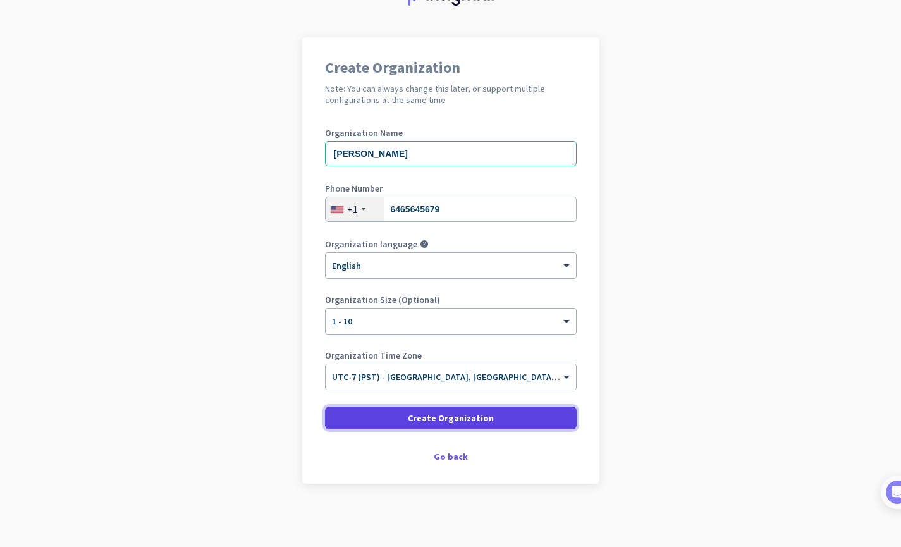  Describe the element at coordinates (451, 418) in the screenshot. I see `button: Create Organization` at that location.